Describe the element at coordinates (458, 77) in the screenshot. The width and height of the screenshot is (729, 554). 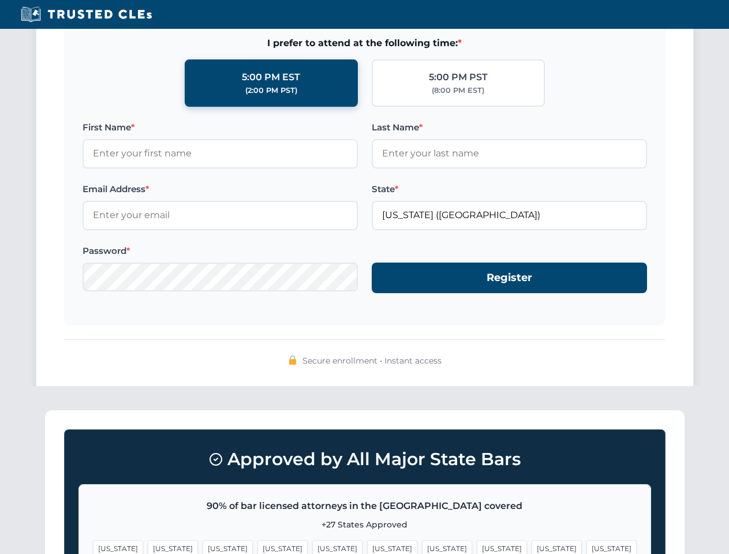
I see `div: 5:00 PM PST` at that location.